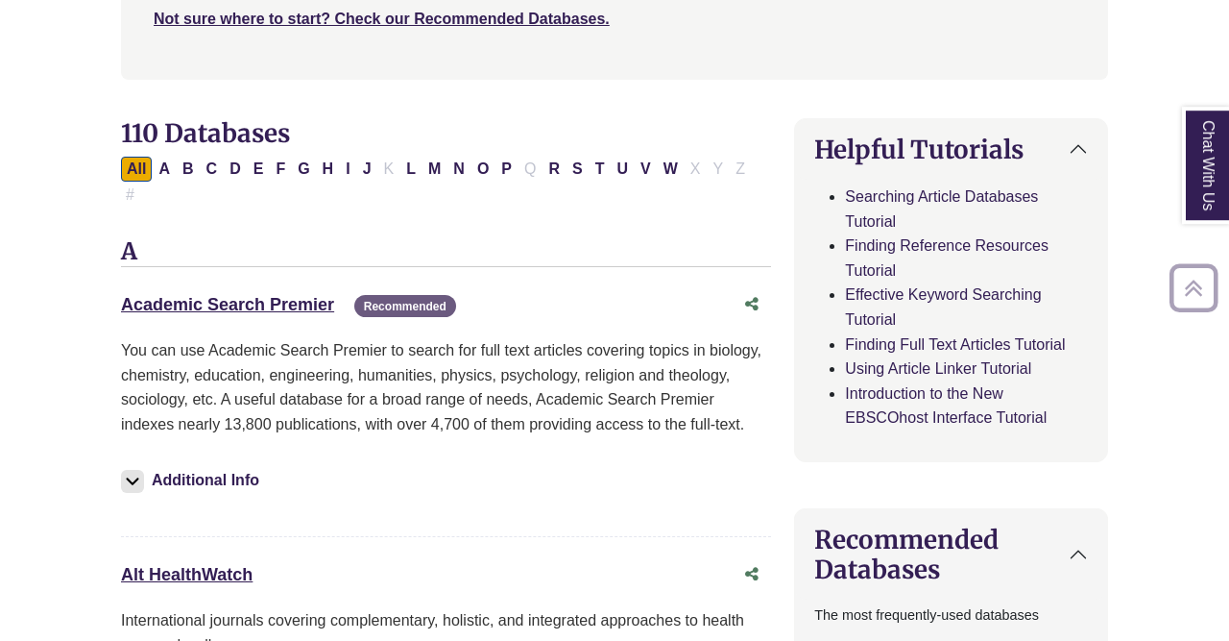  I want to click on button: Filter Results M, so click(434, 169).